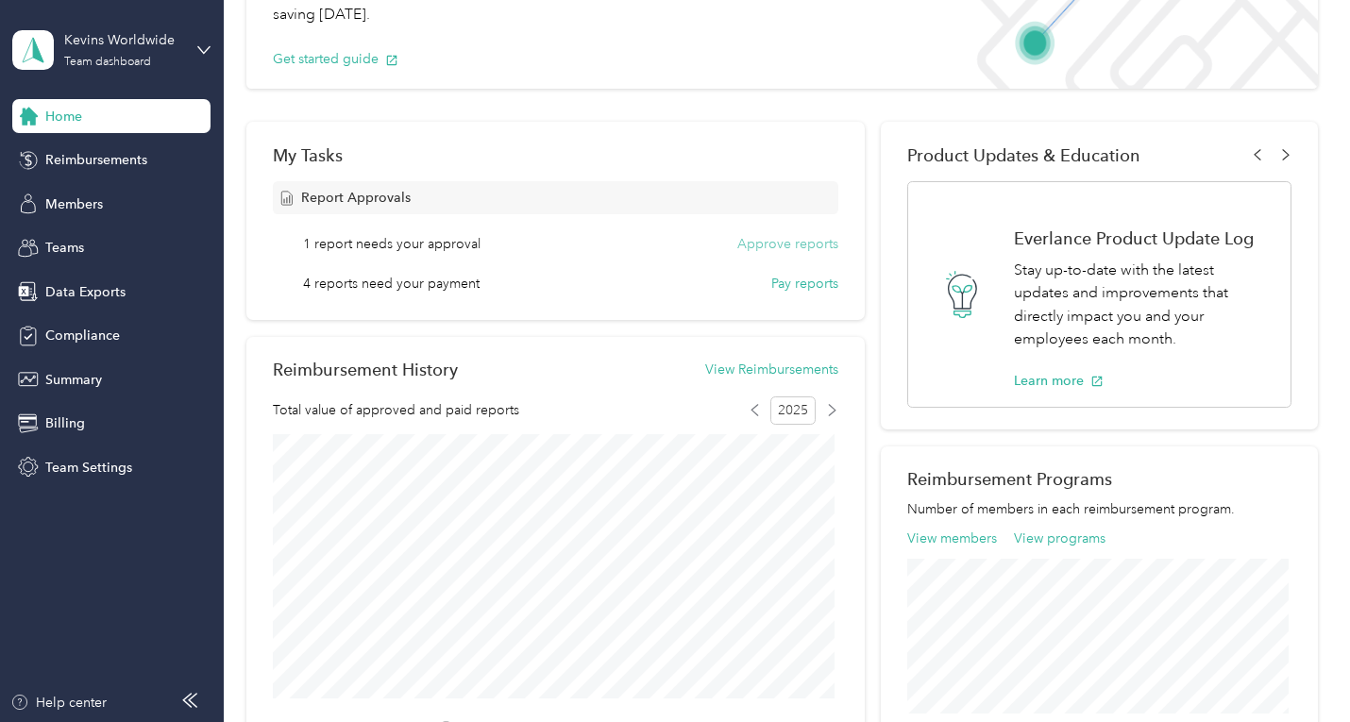  What do you see at coordinates (555, 155) in the screenshot?
I see `div: My Tasks` at bounding box center [555, 155].